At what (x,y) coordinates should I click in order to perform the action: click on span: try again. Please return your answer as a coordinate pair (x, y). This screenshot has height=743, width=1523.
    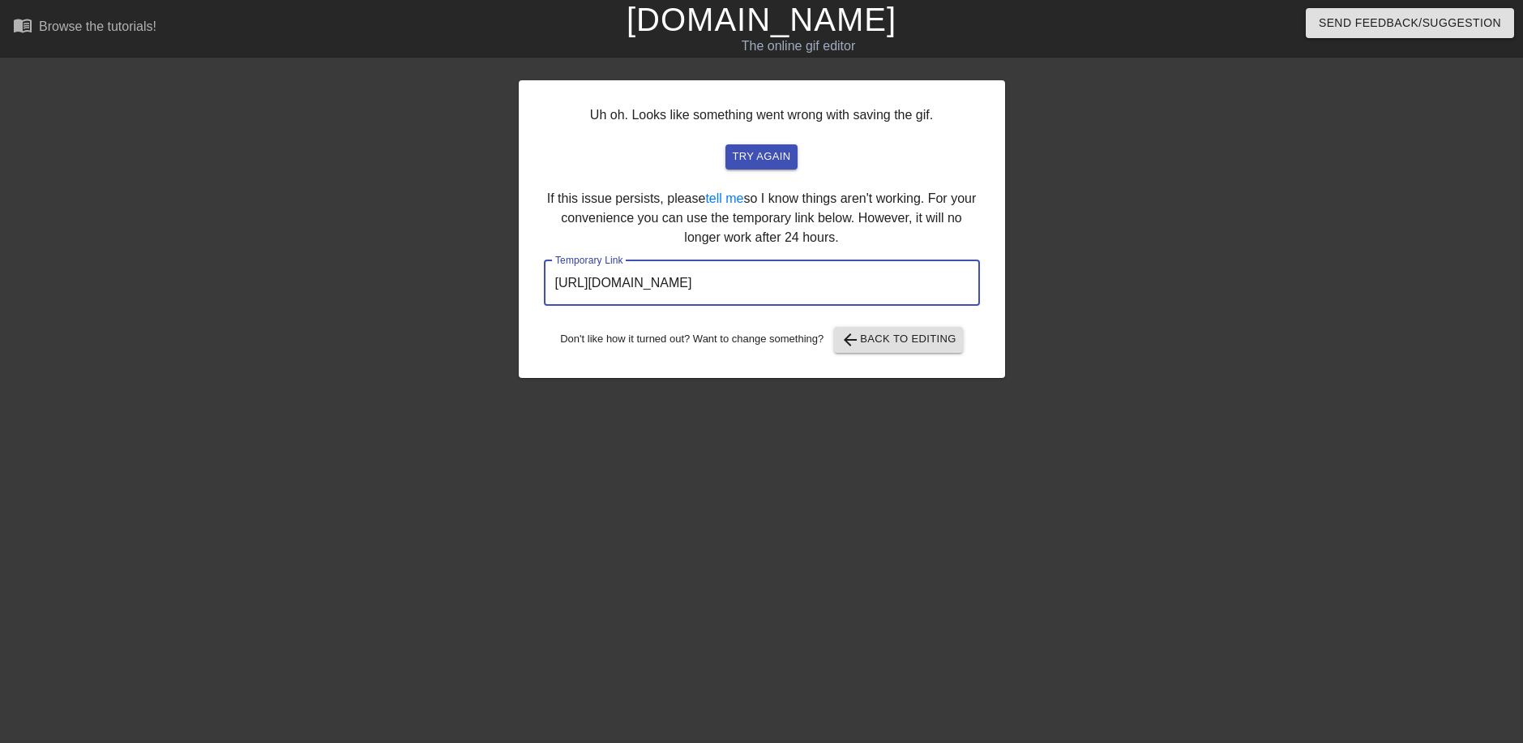
    Looking at the image, I should click on (761, 156).